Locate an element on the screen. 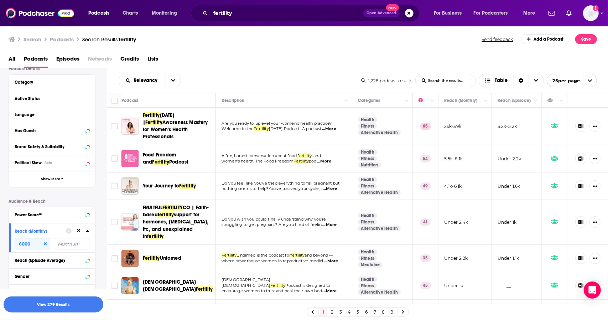 The height and width of the screenshot is (320, 608). a: 8 is located at coordinates (384, 312).